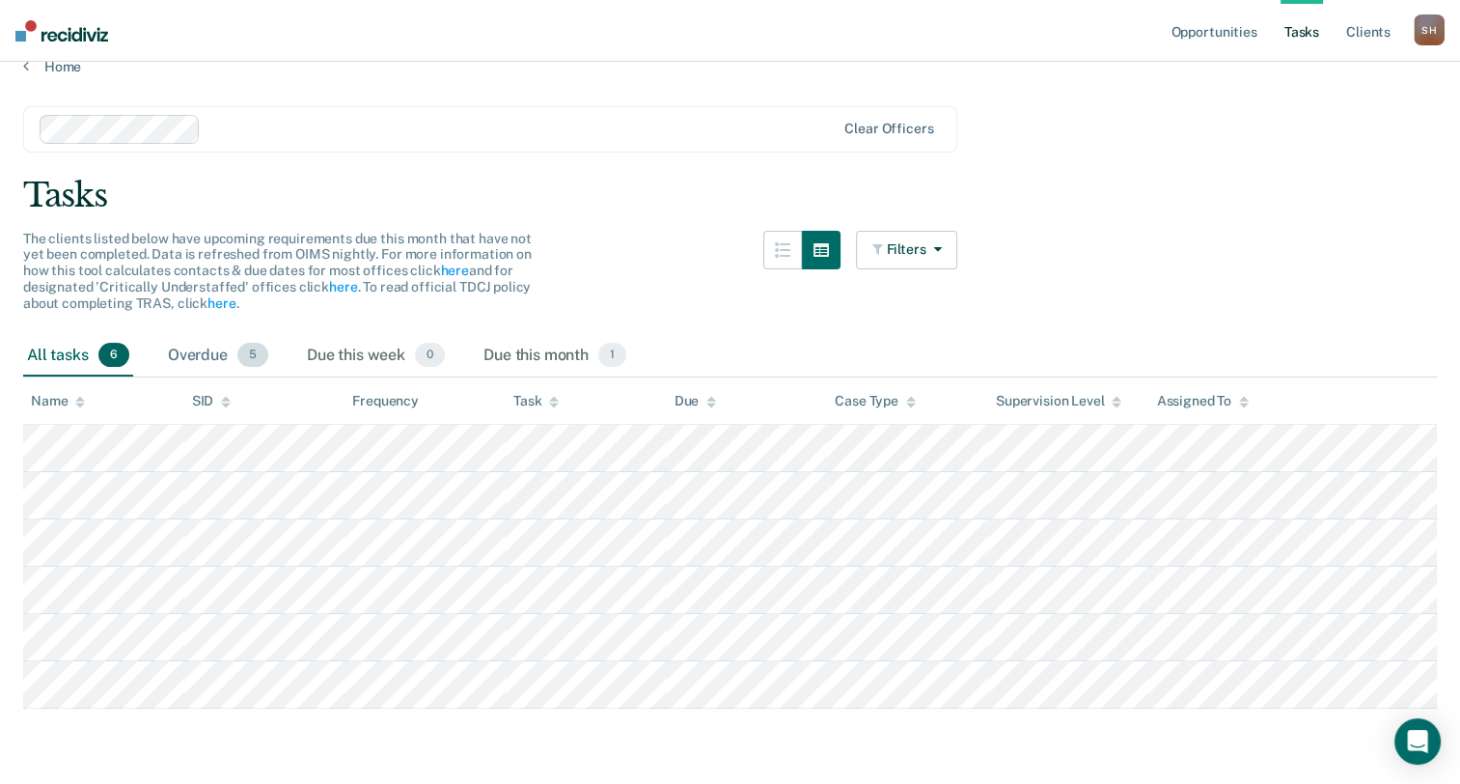  Describe the element at coordinates (211, 400) in the screenshot. I see `div: SID` at that location.